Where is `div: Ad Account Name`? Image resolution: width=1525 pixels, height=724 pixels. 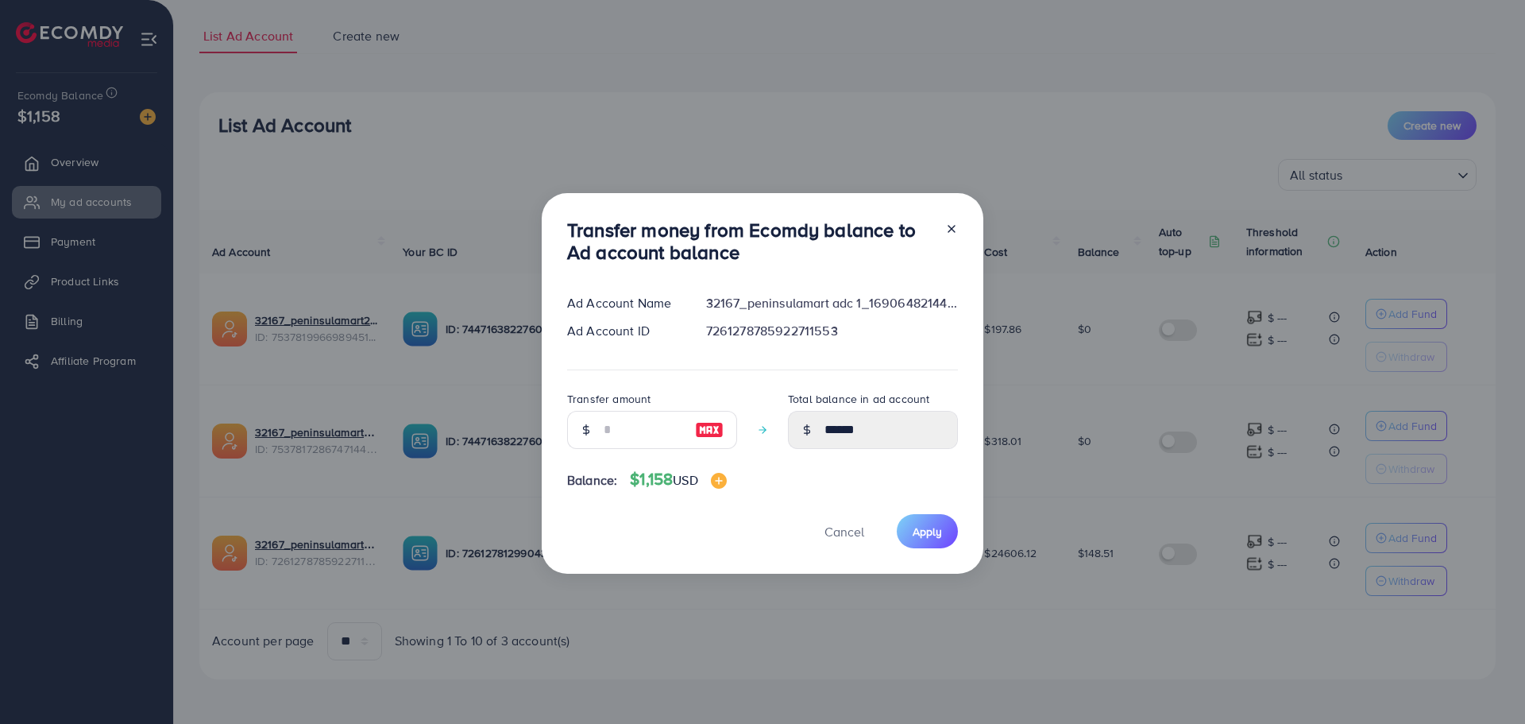 div: Ad Account Name is located at coordinates (624, 303).